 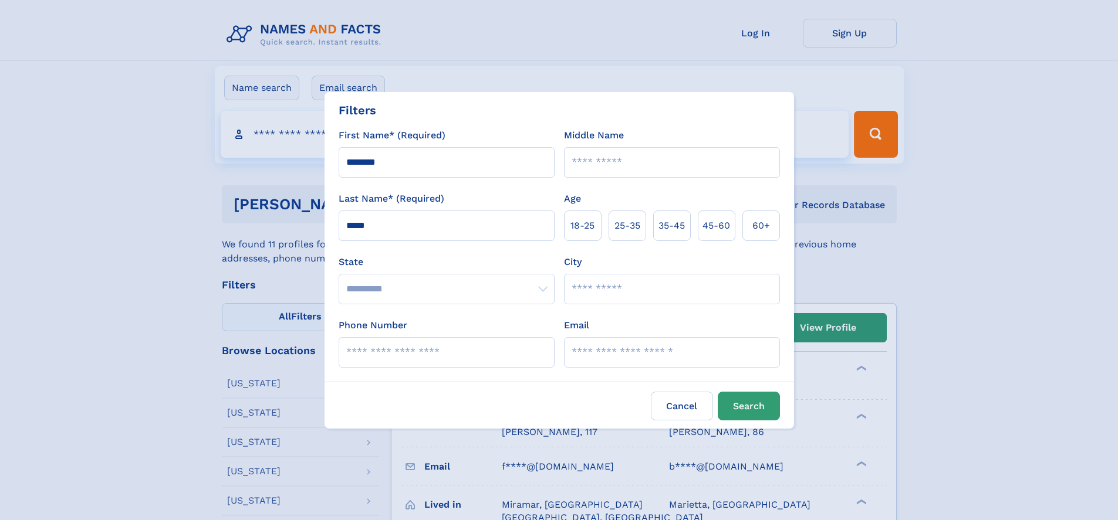 What do you see at coordinates (582, 226) in the screenshot?
I see `span: 18‑25` at bounding box center [582, 226].